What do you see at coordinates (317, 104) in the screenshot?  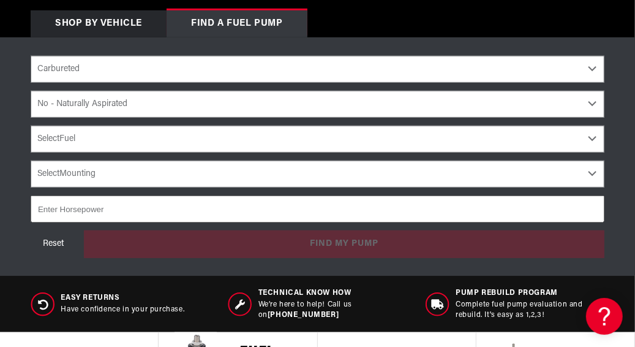 I see `select: Power Adder` at bounding box center [317, 104].